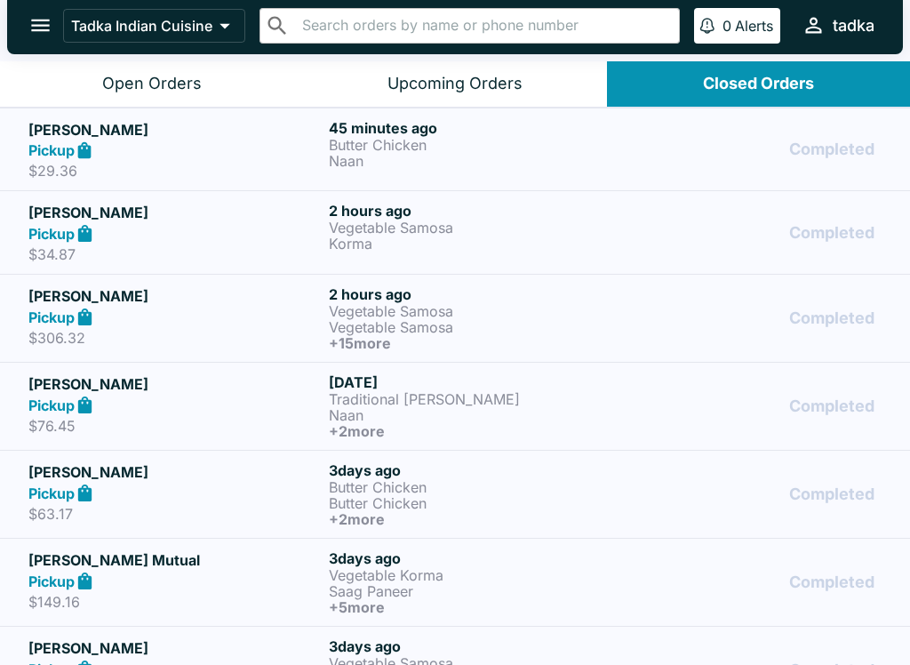 This screenshot has height=665, width=910. What do you see at coordinates (475, 575) in the screenshot?
I see `p: Vegetable Korma` at bounding box center [475, 575].